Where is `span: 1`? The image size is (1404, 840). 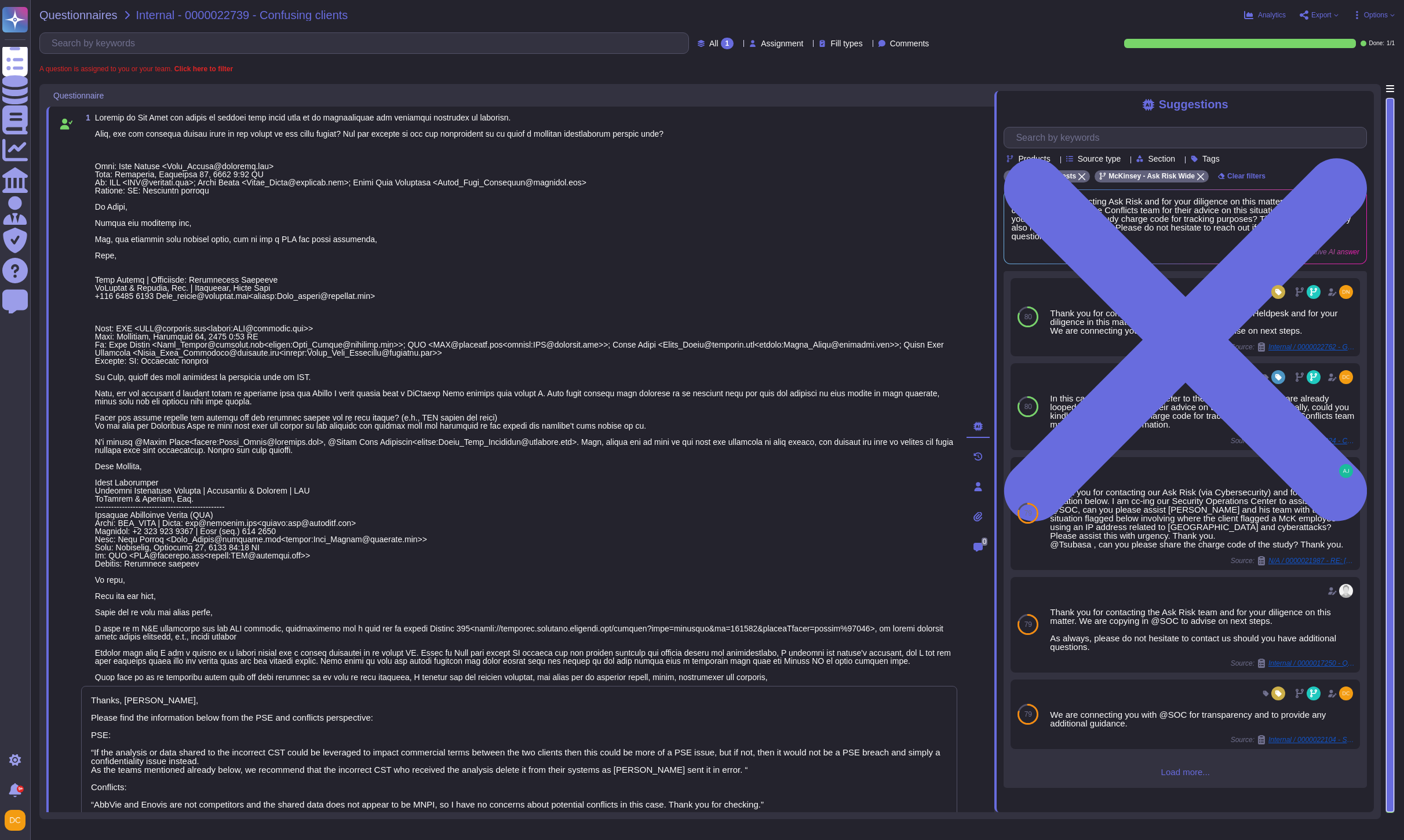
span: 1 is located at coordinates (85, 117).